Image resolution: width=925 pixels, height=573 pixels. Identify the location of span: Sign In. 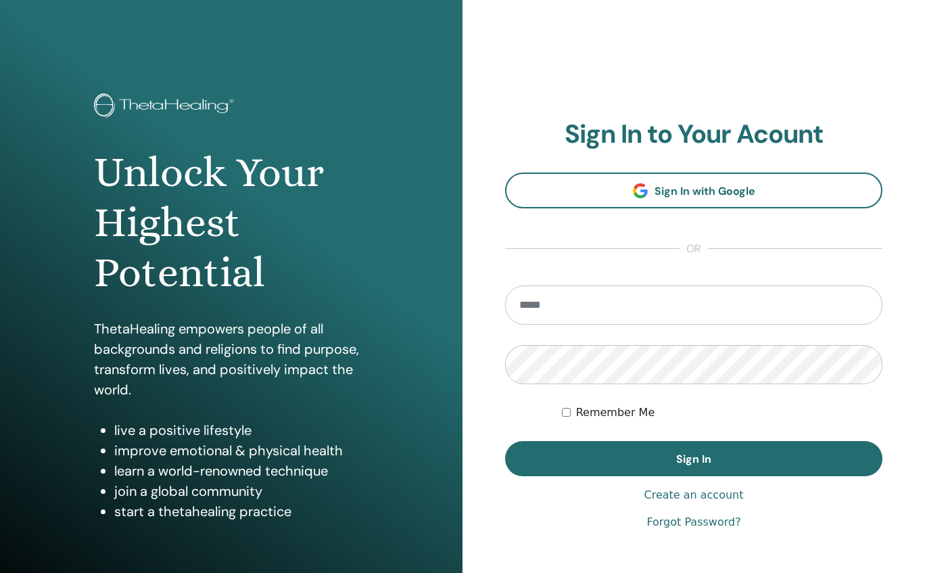
(694, 459).